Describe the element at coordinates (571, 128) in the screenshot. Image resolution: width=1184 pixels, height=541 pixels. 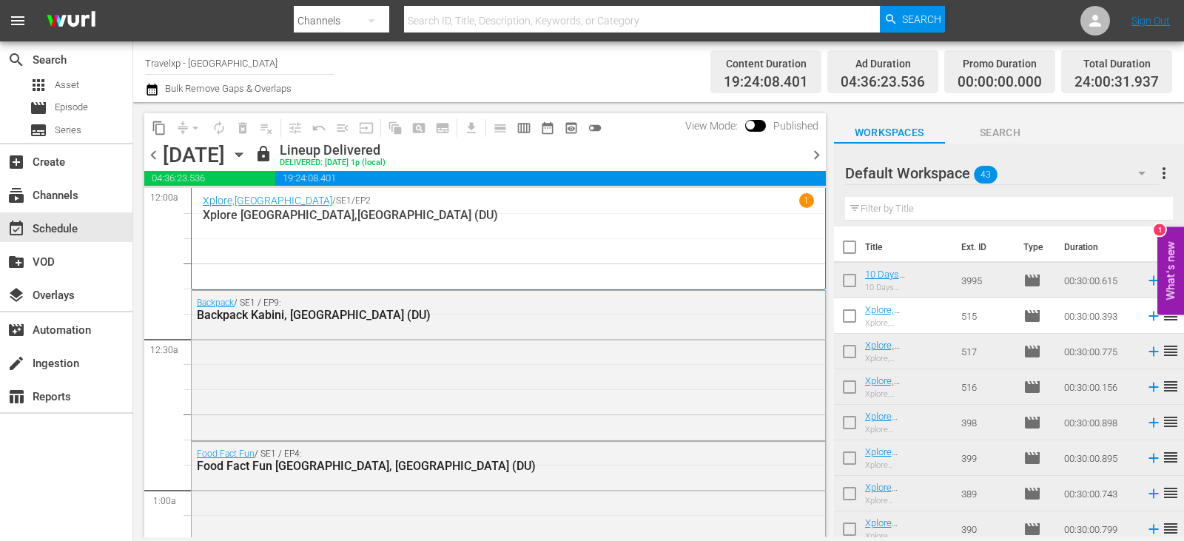
I see `span: preview_outlined` at that location.